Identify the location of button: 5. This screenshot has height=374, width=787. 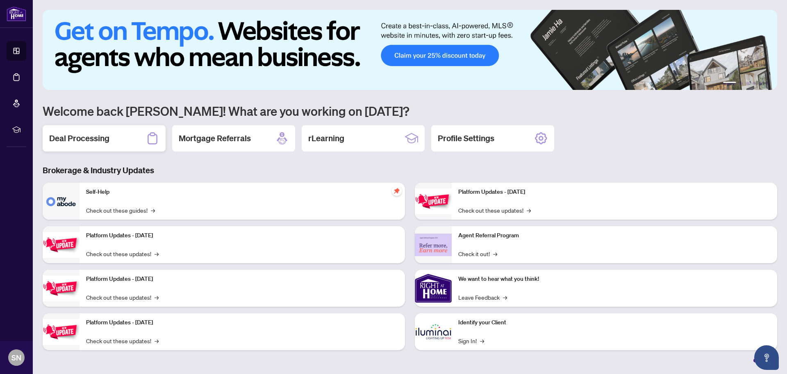
(761, 83).